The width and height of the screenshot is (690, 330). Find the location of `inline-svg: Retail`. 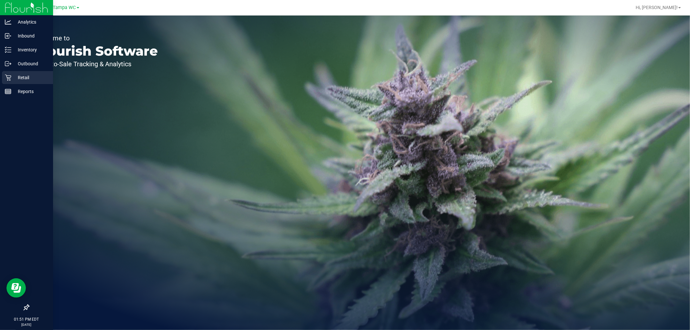

inline-svg: Retail is located at coordinates (8, 78).